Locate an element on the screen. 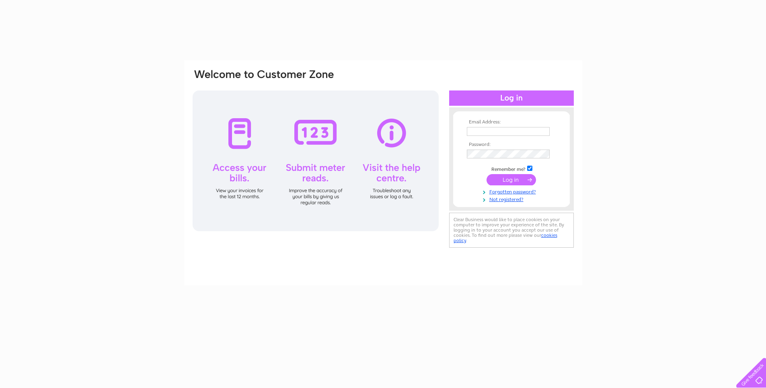  th: Password: is located at coordinates (511, 145).